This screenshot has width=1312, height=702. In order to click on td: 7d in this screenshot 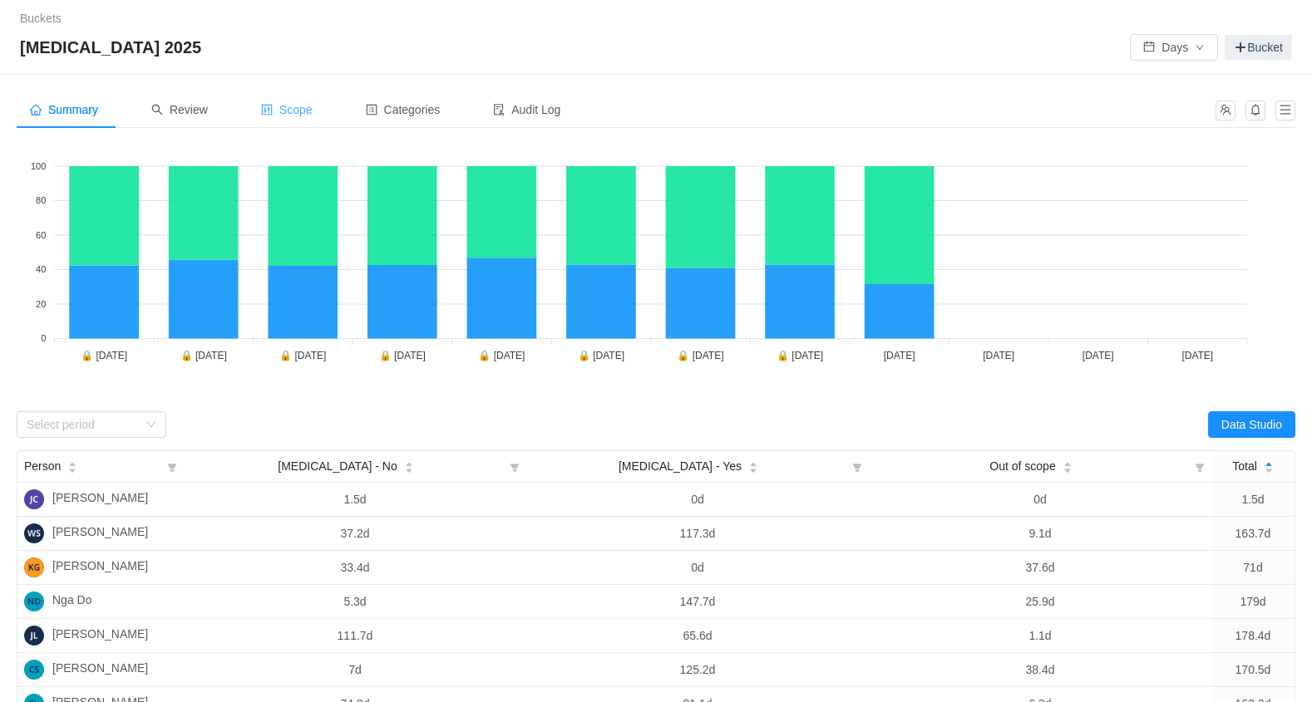, I will do `click(355, 670)`.